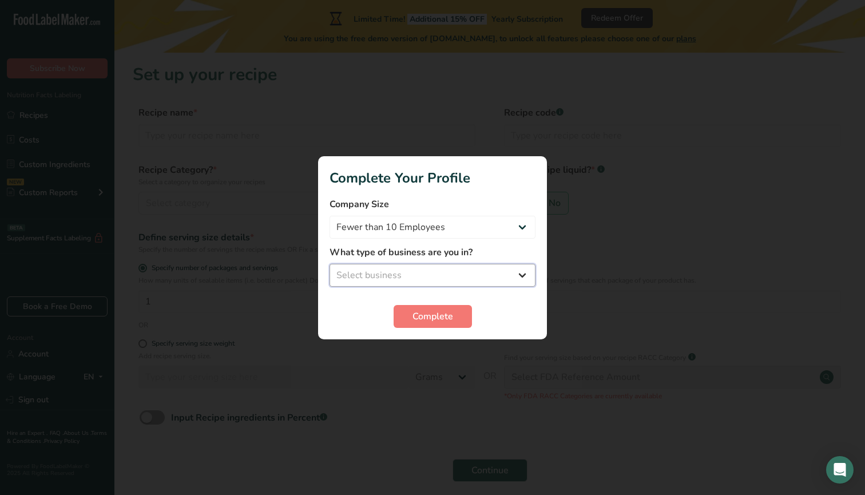  Describe the element at coordinates (433, 252) in the screenshot. I see `label: What type of business are you in?` at that location.